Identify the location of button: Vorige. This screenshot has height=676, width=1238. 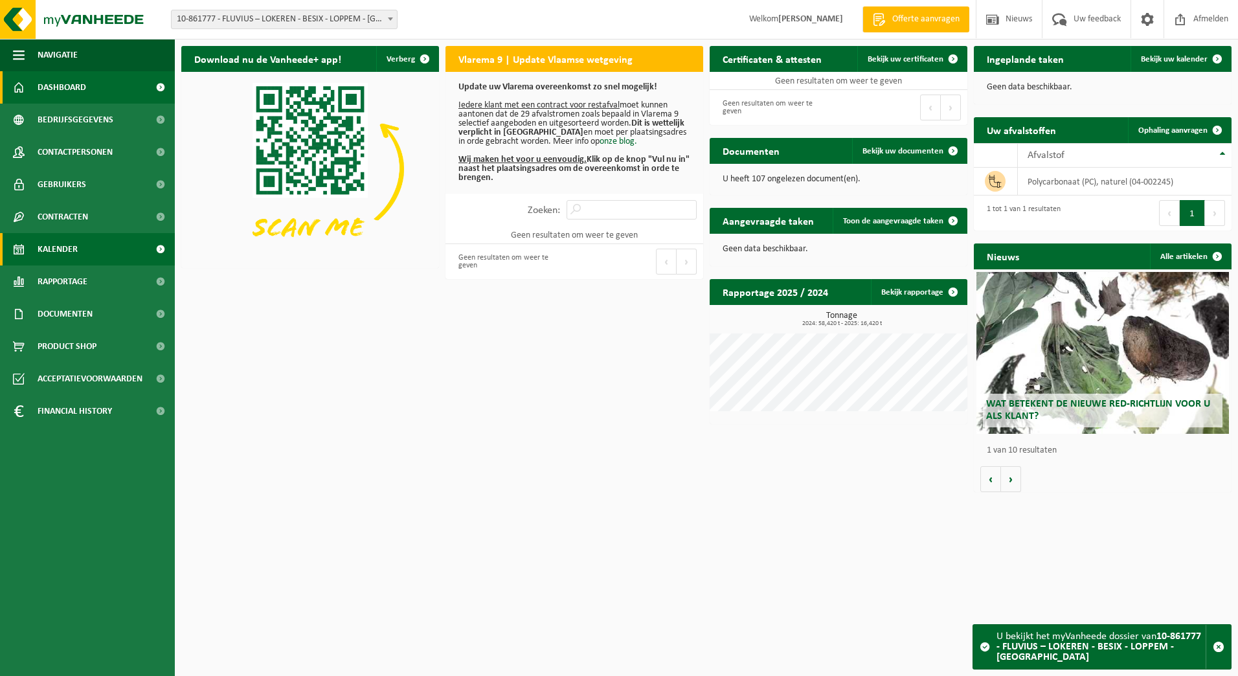
(991, 479).